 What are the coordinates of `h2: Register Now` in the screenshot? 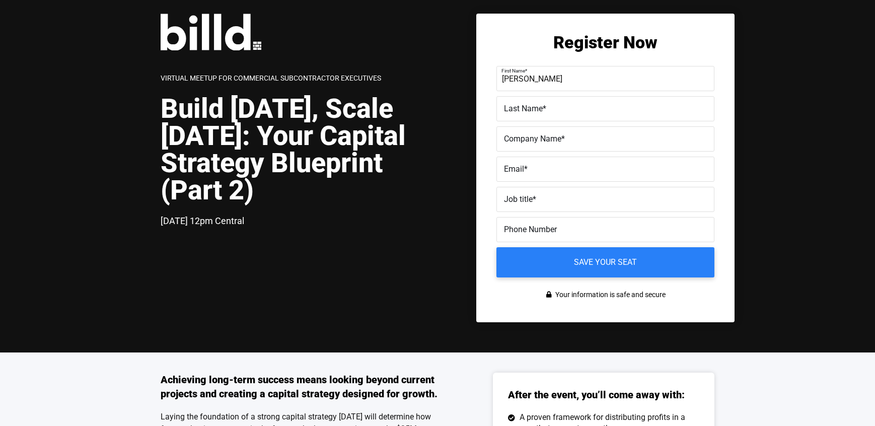 It's located at (605, 42).